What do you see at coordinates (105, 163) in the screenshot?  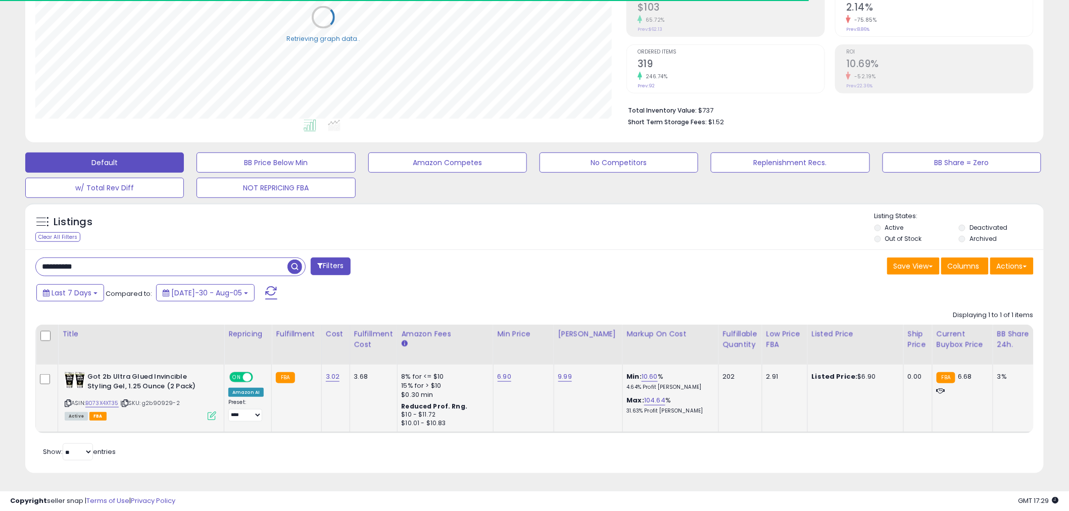 I see `button: Default` at bounding box center [105, 163].